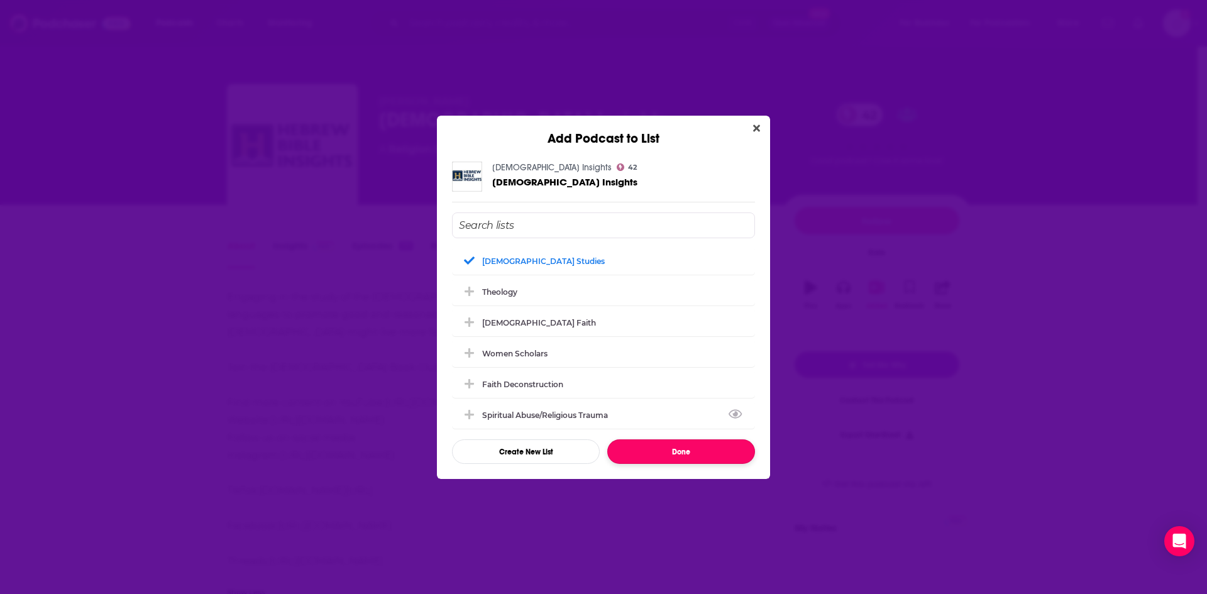 Image resolution: width=1207 pixels, height=594 pixels. Describe the element at coordinates (603, 322) in the screenshot. I see `div: Catholic Faith` at that location.